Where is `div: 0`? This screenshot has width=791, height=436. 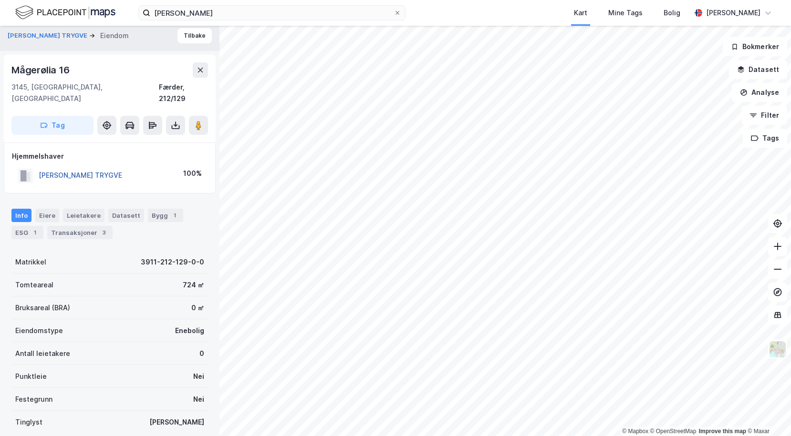
div: 0 is located at coordinates (202, 354).